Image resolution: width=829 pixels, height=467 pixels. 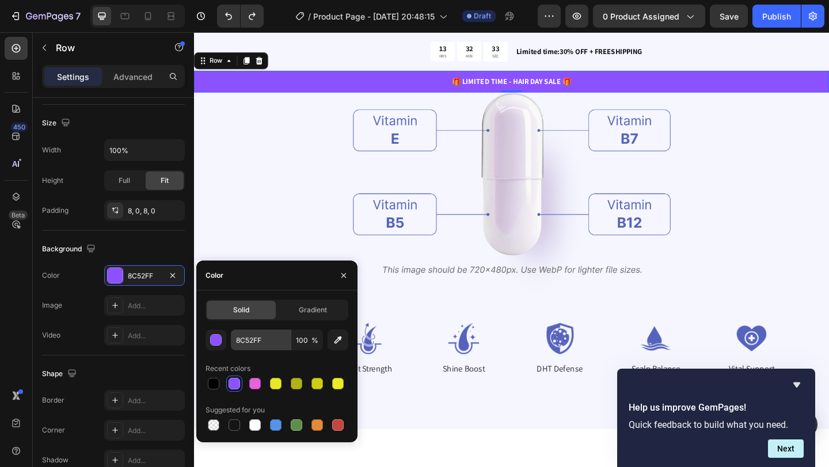 What do you see at coordinates (345, 162) in the screenshot?
I see `img: gempages_579532379383661153-60f2b17d-a9c0-4017-a638-f64f5605101f.png` at bounding box center [345, 162].